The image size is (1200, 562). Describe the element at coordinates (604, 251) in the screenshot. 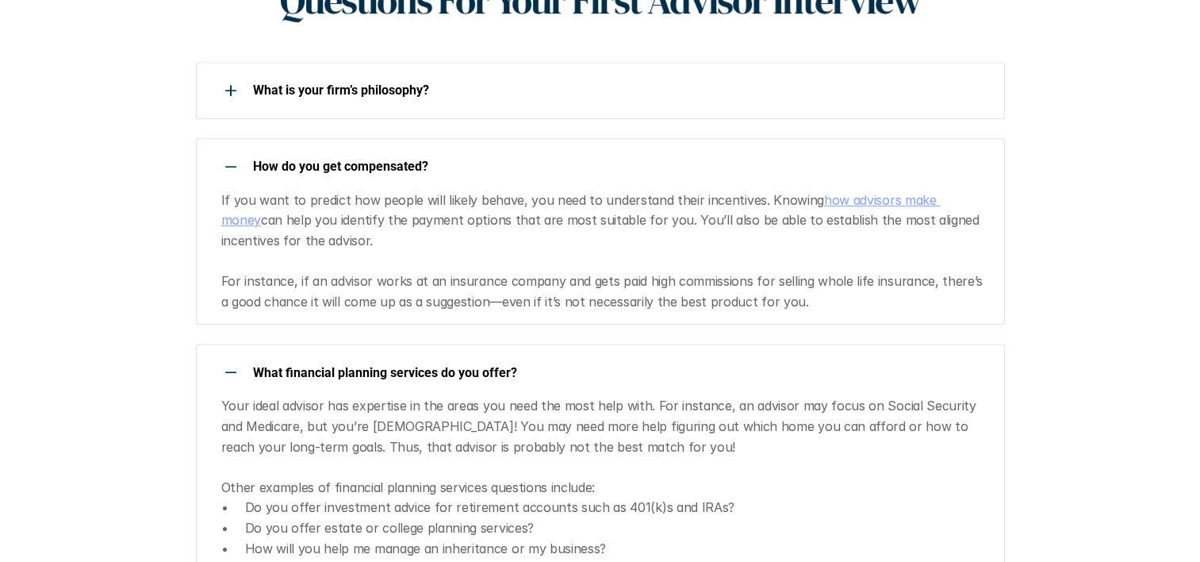

I see `p: If you want to predict how people will likely behave, you need to understand their incentives. Kn...` at that location.